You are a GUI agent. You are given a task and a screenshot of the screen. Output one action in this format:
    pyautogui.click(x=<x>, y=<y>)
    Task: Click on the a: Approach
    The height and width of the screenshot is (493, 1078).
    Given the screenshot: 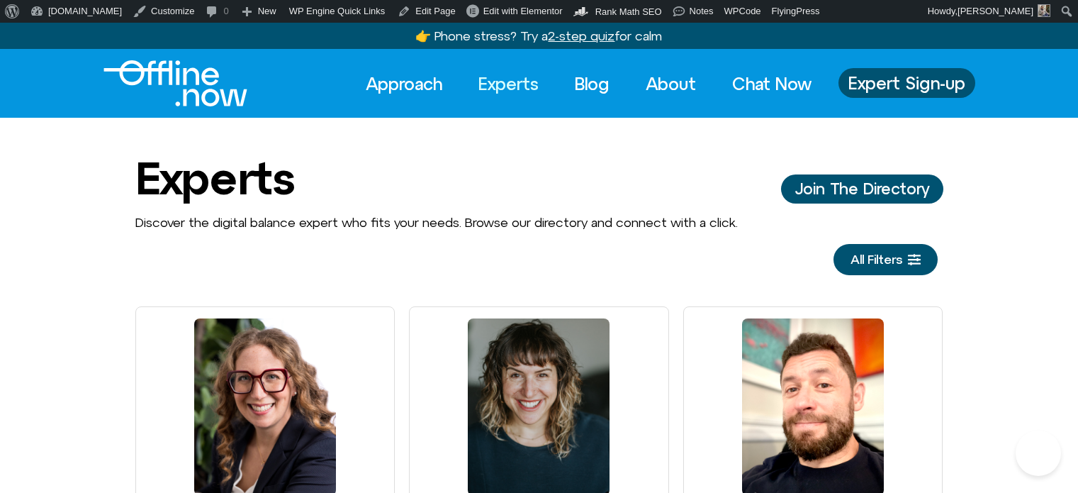 What is the action you would take?
    pyautogui.click(x=404, y=84)
    